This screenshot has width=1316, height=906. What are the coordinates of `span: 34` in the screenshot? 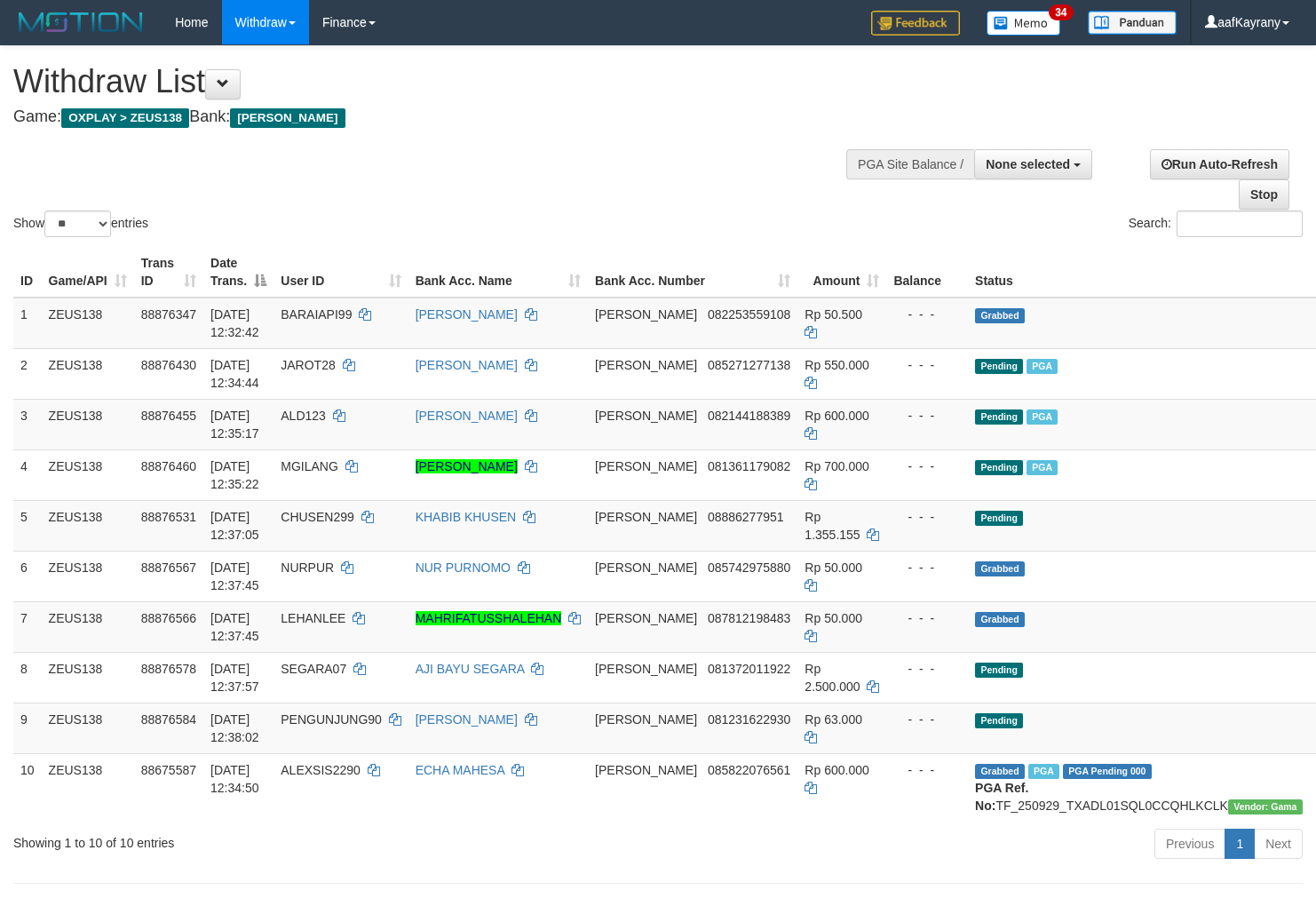 It's located at (1060, 13).